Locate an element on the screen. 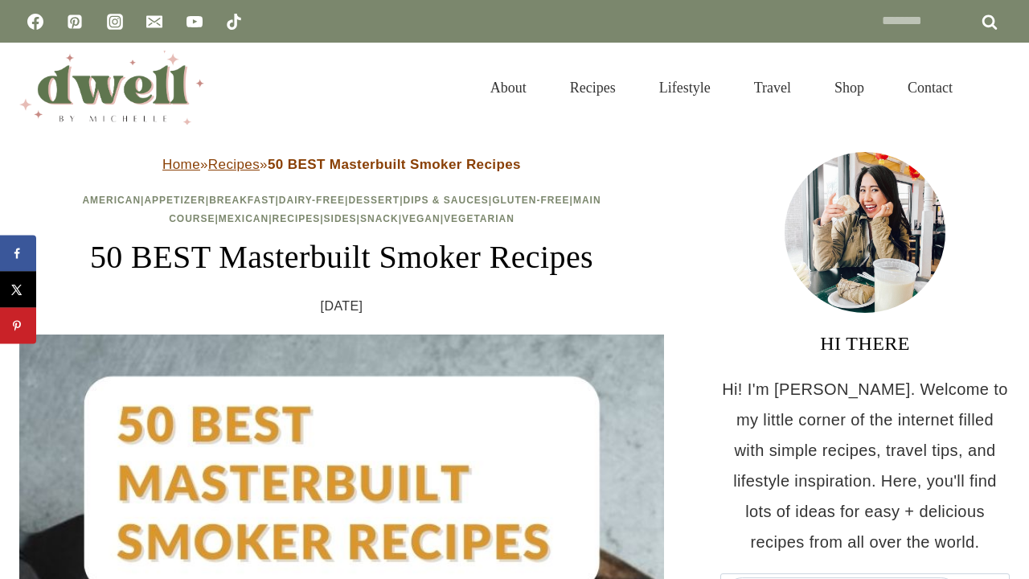 The image size is (1029, 579). a: Facebook is located at coordinates (35, 22).